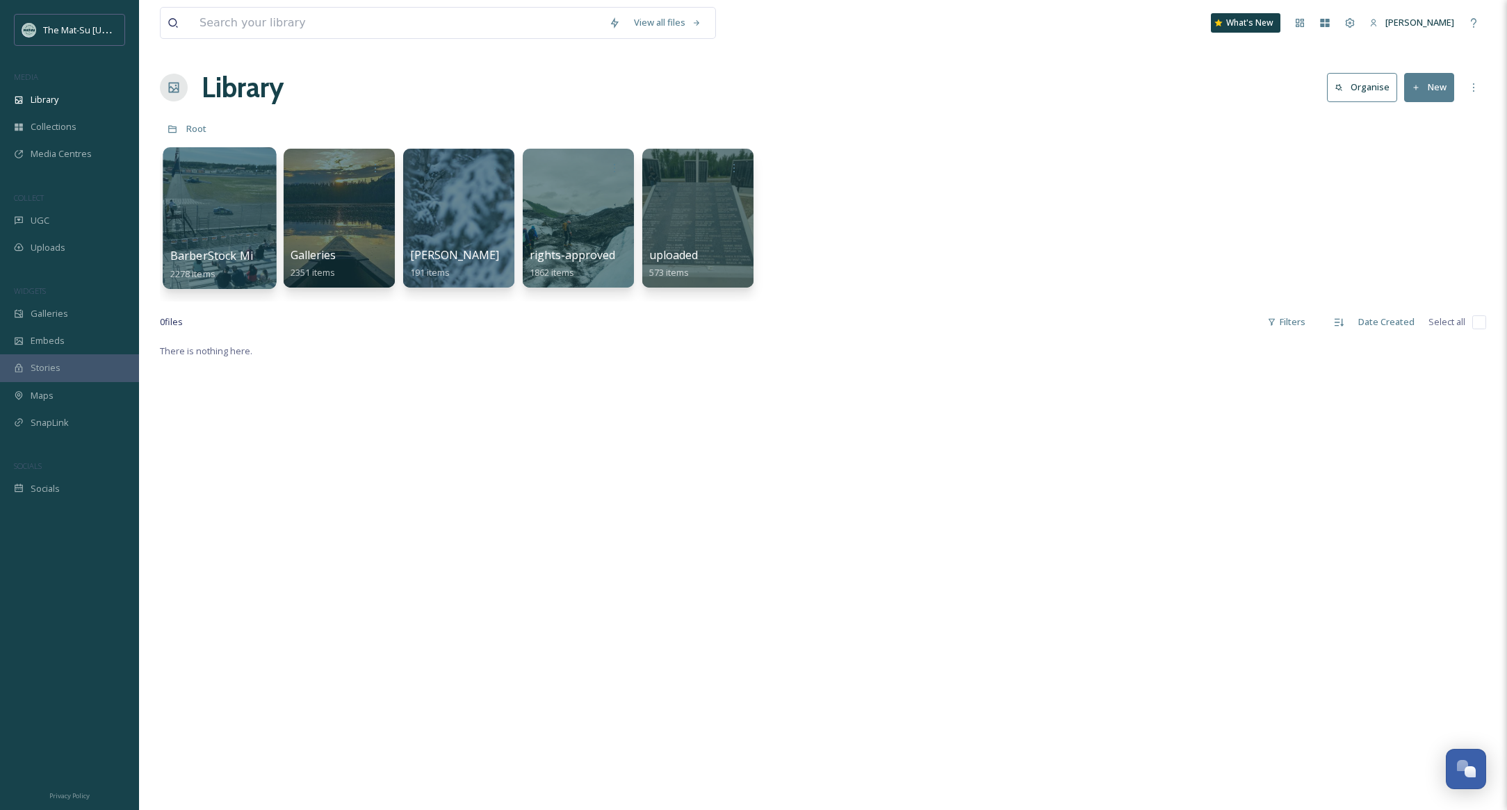 The height and width of the screenshot is (810, 1507). Describe the element at coordinates (397, 23) in the screenshot. I see `input: Search your library` at that location.